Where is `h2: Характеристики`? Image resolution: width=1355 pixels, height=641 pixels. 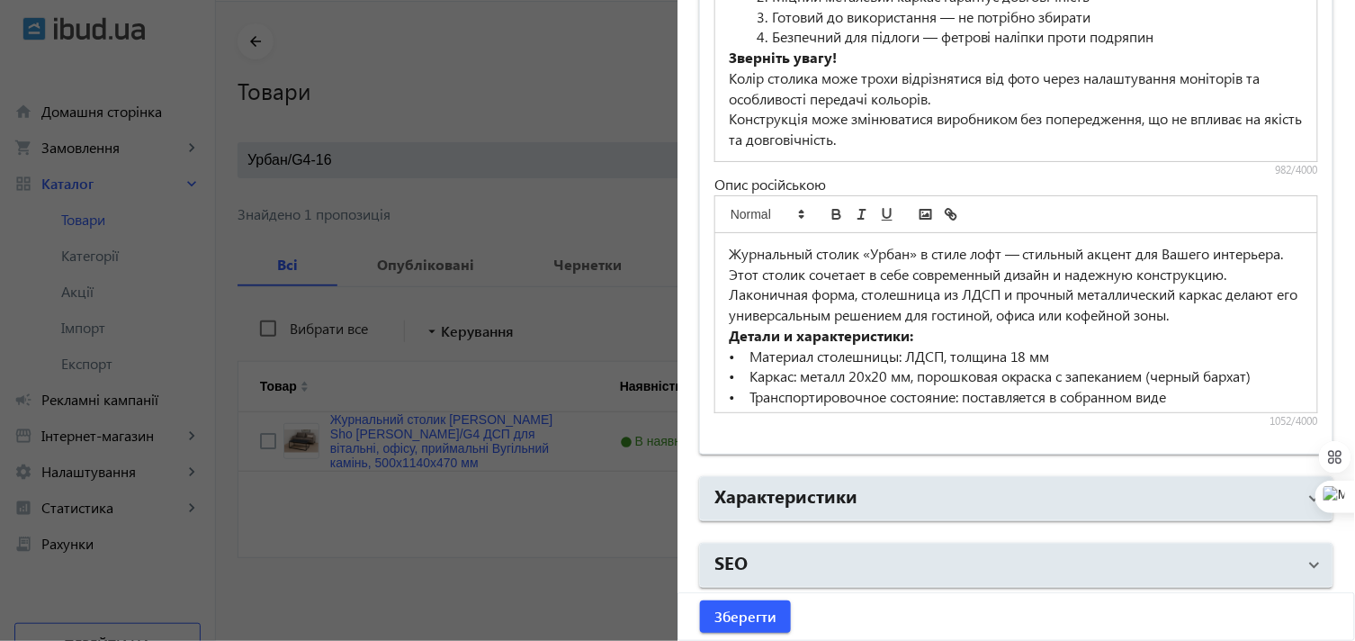 h2: Характеристики is located at coordinates (785, 495).